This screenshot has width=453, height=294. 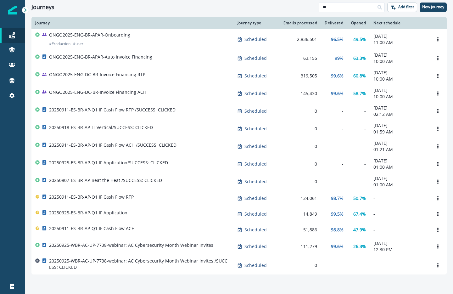 What do you see at coordinates (360, 93) in the screenshot?
I see `p: 58.7%` at bounding box center [360, 93].